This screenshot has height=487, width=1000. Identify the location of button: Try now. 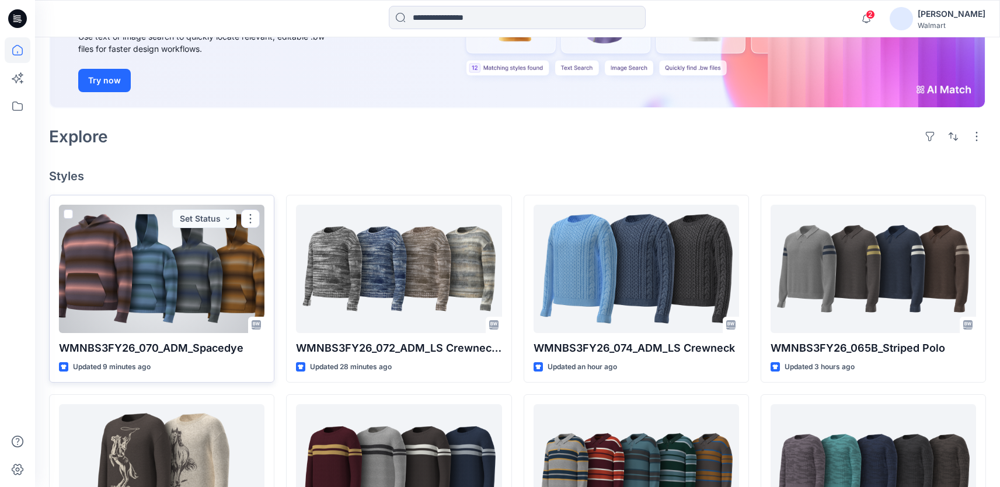
(104, 81).